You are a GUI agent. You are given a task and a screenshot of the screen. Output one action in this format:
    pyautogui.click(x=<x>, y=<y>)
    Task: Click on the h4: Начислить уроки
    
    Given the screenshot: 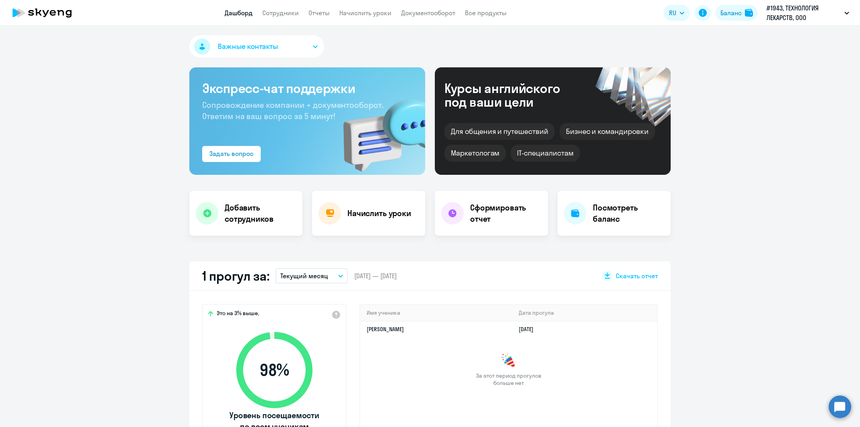 What is the action you would take?
    pyautogui.click(x=379, y=213)
    